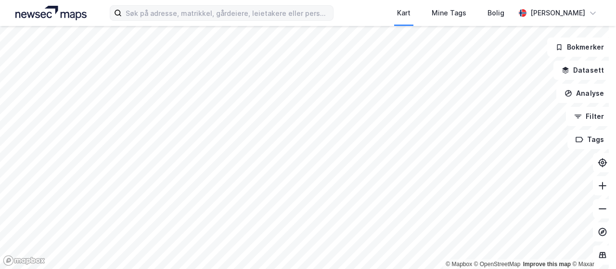 This screenshot has height=269, width=616. I want to click on div: Mine Tags, so click(449, 13).